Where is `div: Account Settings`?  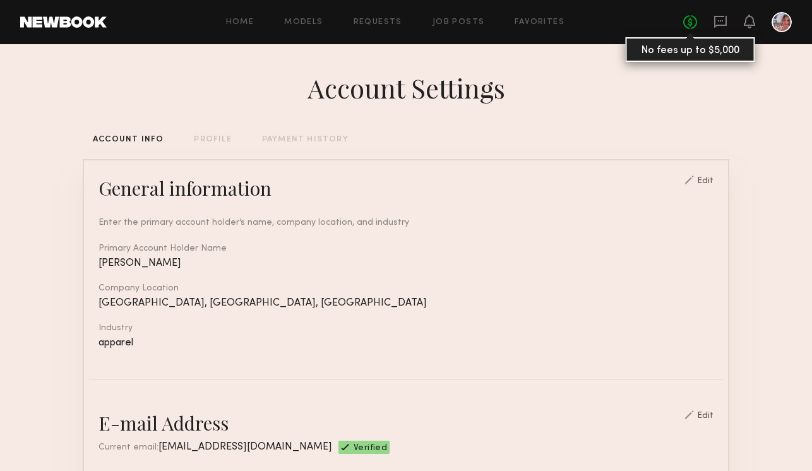
div: Account Settings is located at coordinates (406, 88).